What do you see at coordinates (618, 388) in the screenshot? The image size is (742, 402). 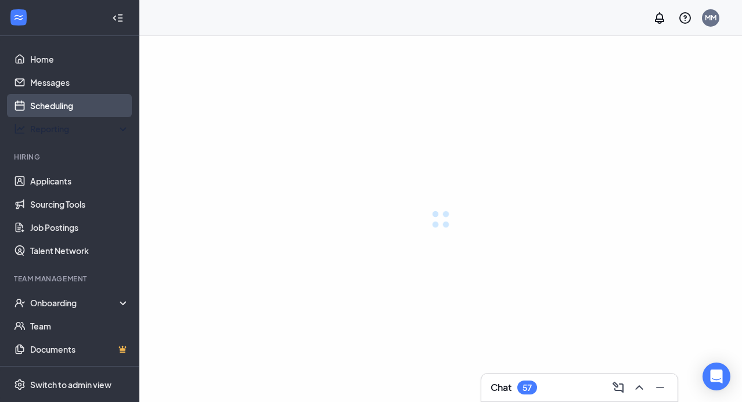 I see `svg: ComposeMessage` at bounding box center [618, 388].